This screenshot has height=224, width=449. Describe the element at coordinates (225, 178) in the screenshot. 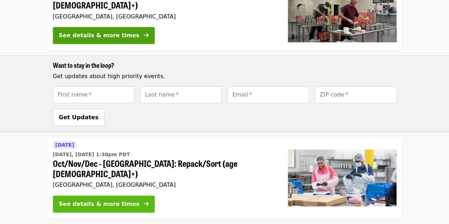

I see `a: See details for "Oct/Nov/Dec - Beaverton: Repack/Sort (age 10+)"` at that location.